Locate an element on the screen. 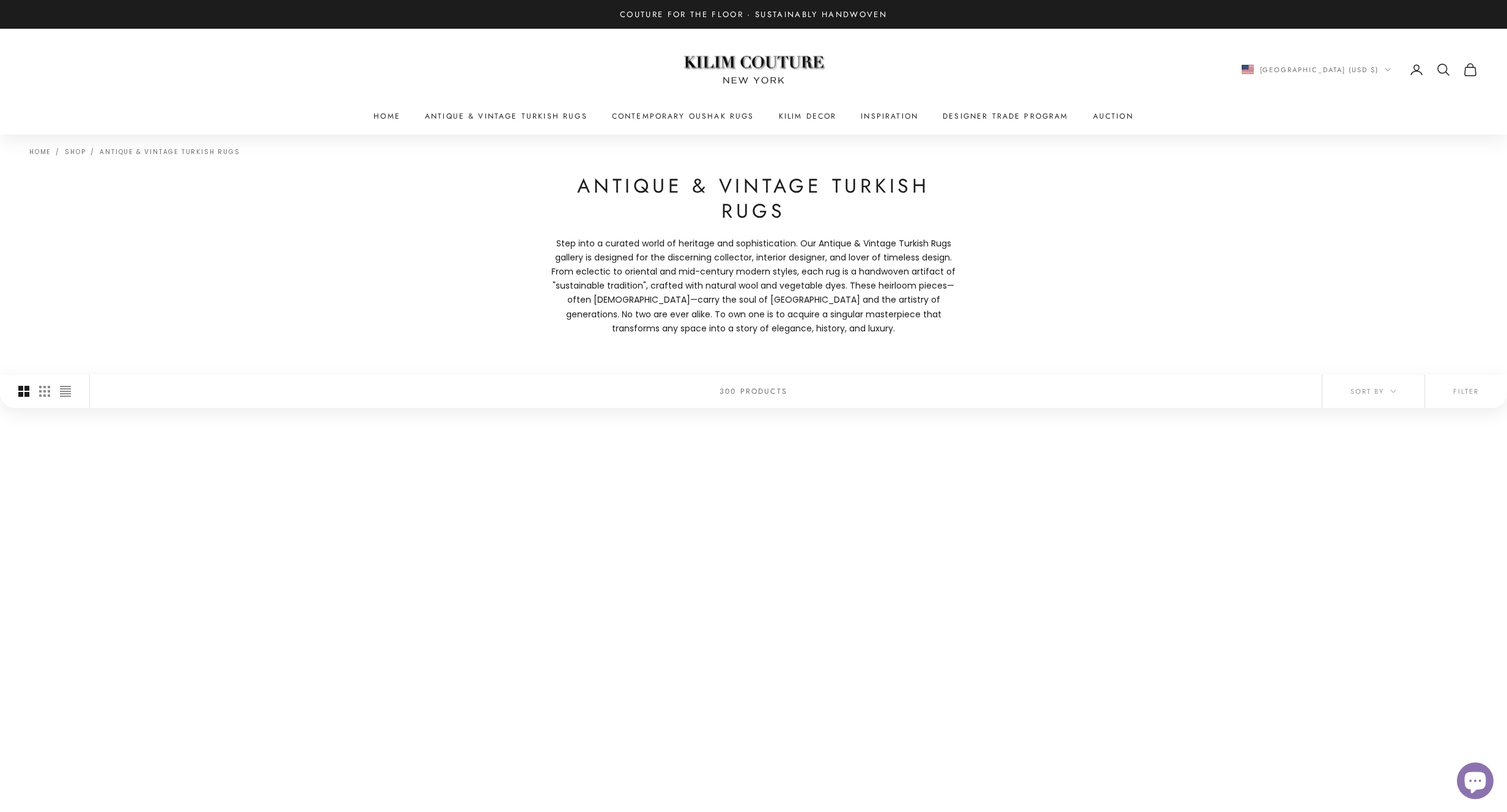 Image resolution: width=1507 pixels, height=812 pixels. a: Shop is located at coordinates (75, 152).